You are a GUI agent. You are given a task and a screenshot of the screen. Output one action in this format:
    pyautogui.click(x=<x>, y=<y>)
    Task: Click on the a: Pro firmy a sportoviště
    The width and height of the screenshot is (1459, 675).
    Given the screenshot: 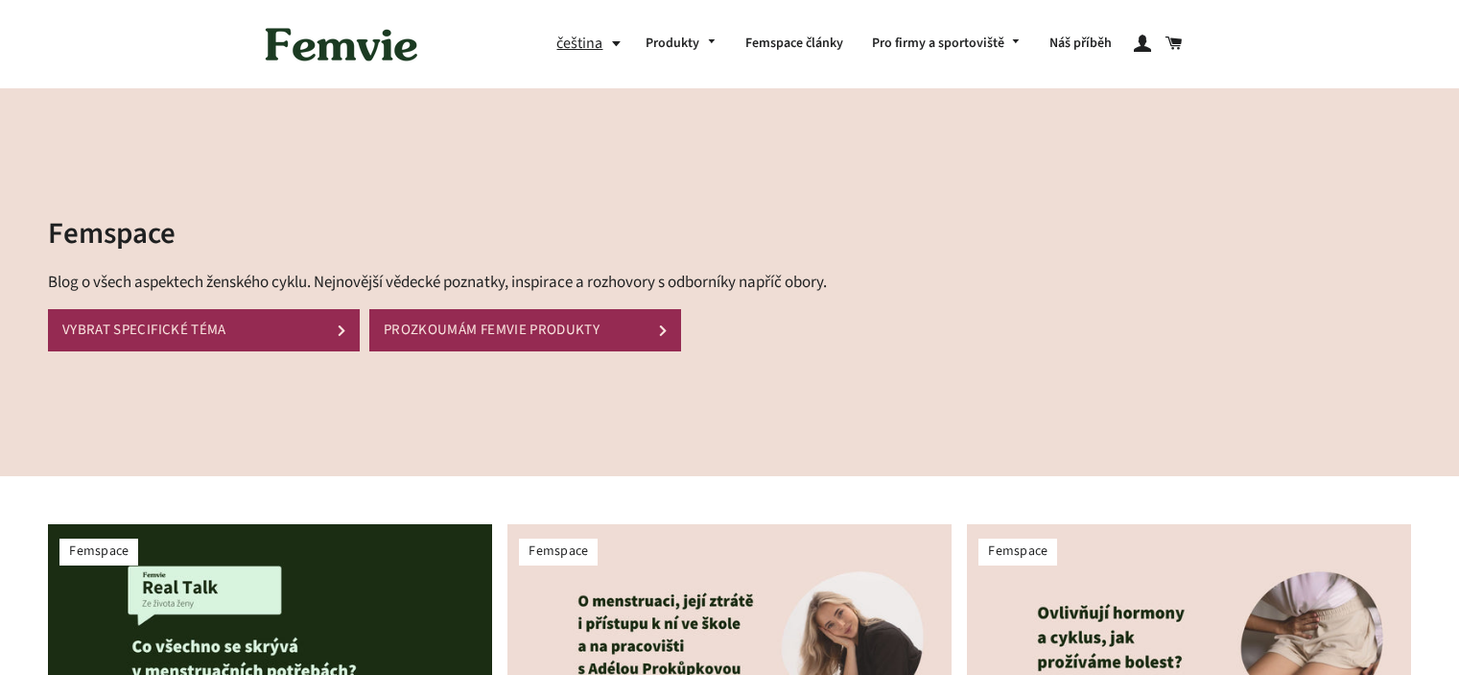 What is the action you would take?
    pyautogui.click(x=947, y=44)
    